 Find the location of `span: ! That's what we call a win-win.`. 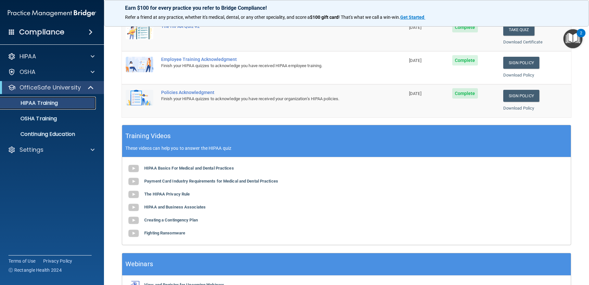

span: ! That's what we call a win-win. is located at coordinates (369, 17).